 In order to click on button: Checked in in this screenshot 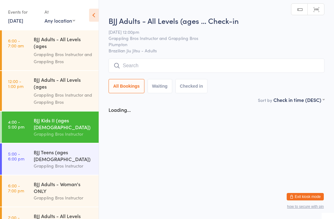, I will do `click(191, 86)`.